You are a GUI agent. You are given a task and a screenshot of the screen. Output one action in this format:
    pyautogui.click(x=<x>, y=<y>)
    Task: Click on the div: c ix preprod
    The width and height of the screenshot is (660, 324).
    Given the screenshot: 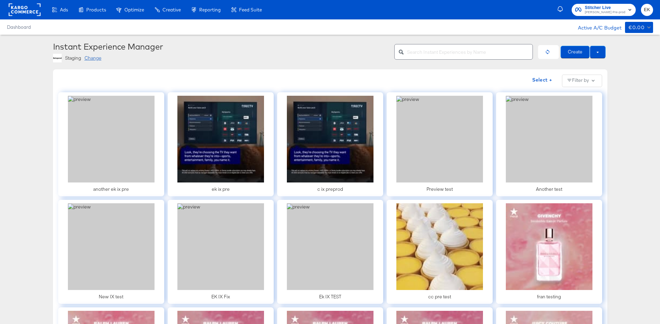 What is the action you would take?
    pyautogui.click(x=330, y=189)
    